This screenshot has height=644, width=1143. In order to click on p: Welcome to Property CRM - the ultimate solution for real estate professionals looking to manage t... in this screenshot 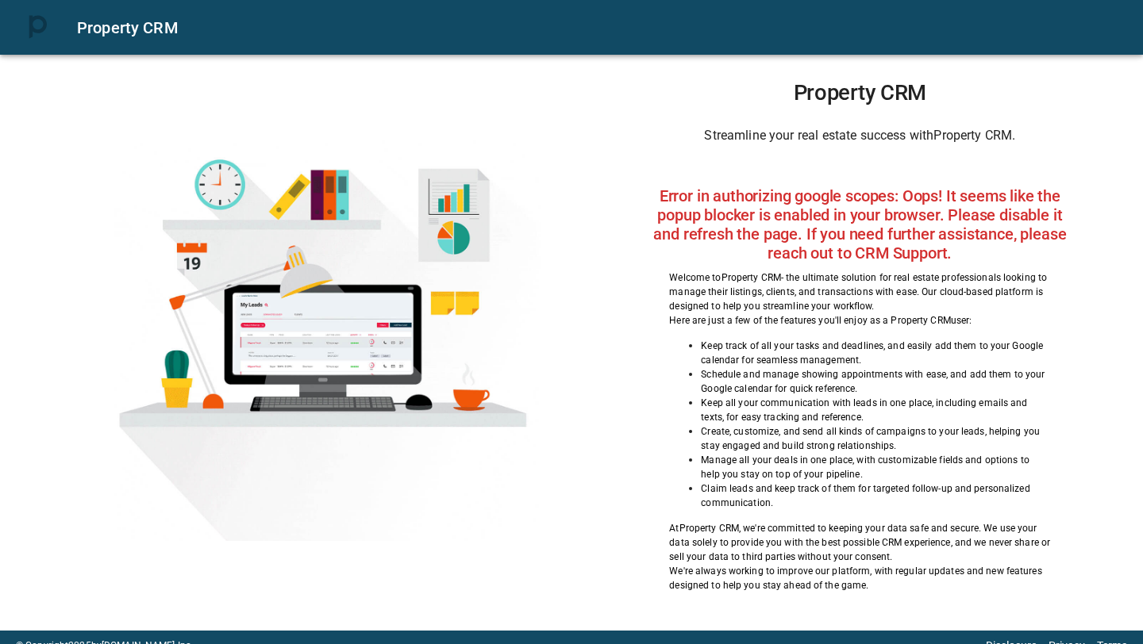, I will do `click(859, 292)`.